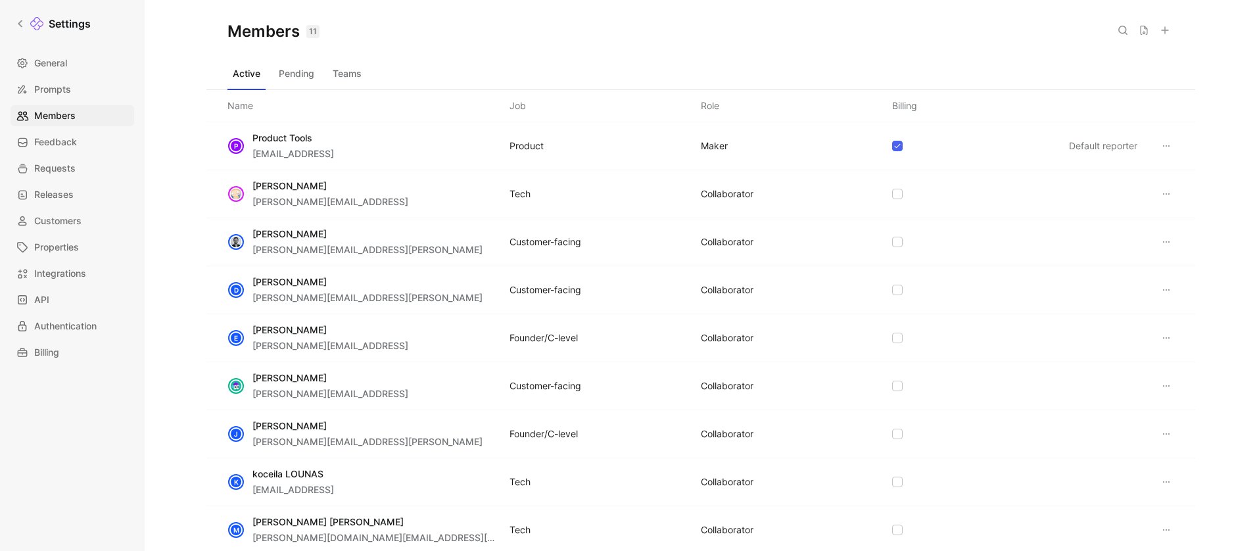  What do you see at coordinates (236, 290) in the screenshot?
I see `div: D` at bounding box center [236, 290].